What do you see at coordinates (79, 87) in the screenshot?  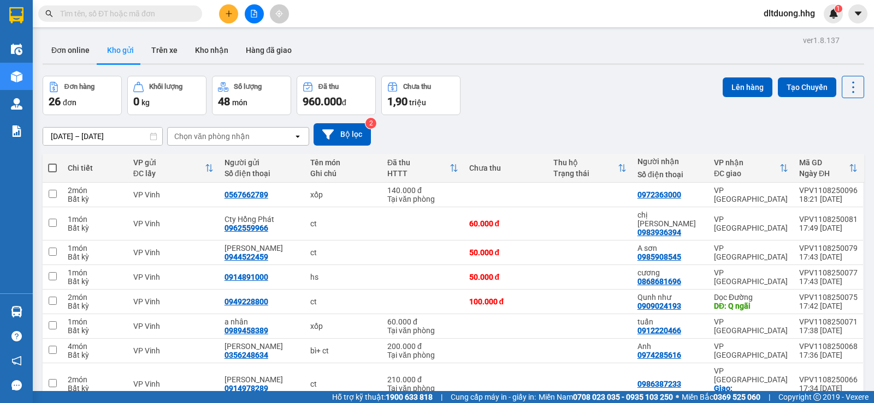 I see `div: Đơn hàng` at bounding box center [79, 87].